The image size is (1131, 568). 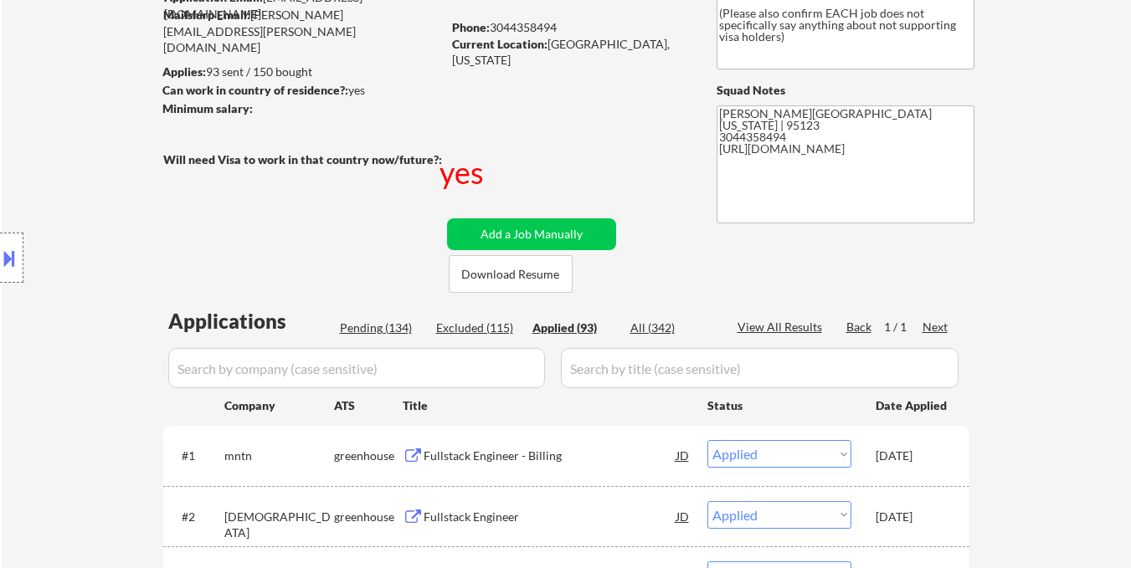 What do you see at coordinates (845, 90) in the screenshot?
I see `div: Squad Notes` at bounding box center [845, 90].